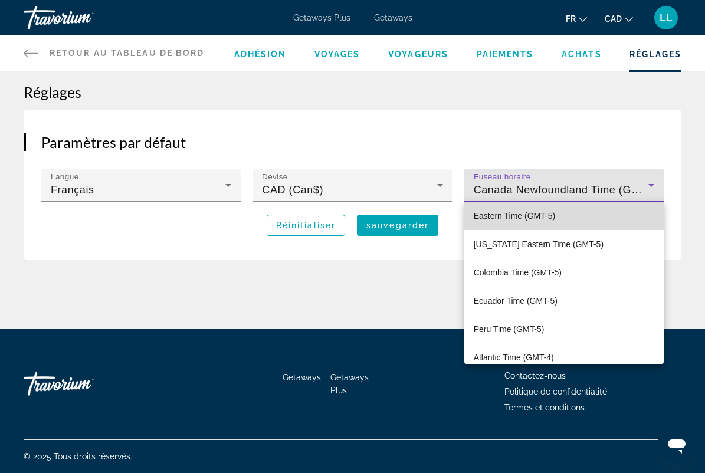 The image size is (705, 473). I want to click on span: Atlantic Time (GMT-4), so click(514, 357).